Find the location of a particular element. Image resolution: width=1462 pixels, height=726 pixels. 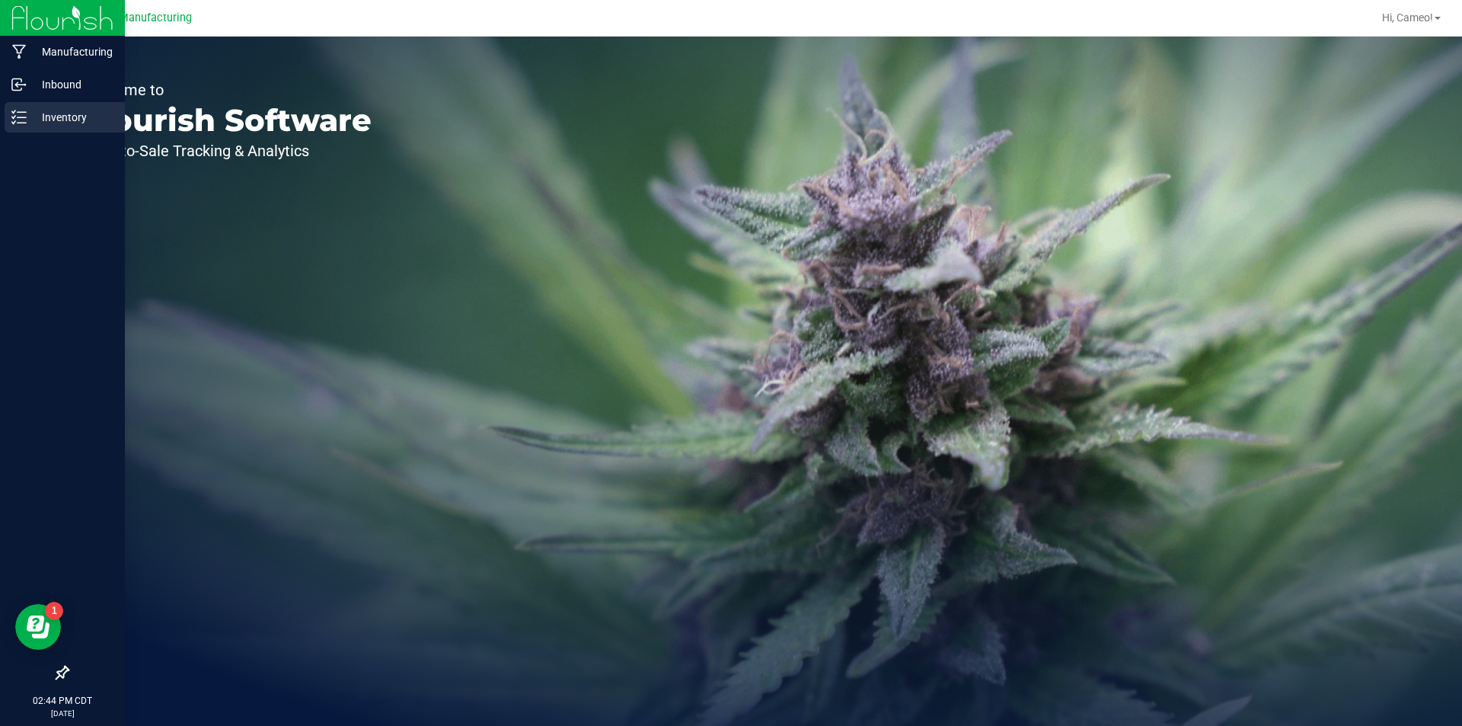

p: Inbound is located at coordinates (72, 85).